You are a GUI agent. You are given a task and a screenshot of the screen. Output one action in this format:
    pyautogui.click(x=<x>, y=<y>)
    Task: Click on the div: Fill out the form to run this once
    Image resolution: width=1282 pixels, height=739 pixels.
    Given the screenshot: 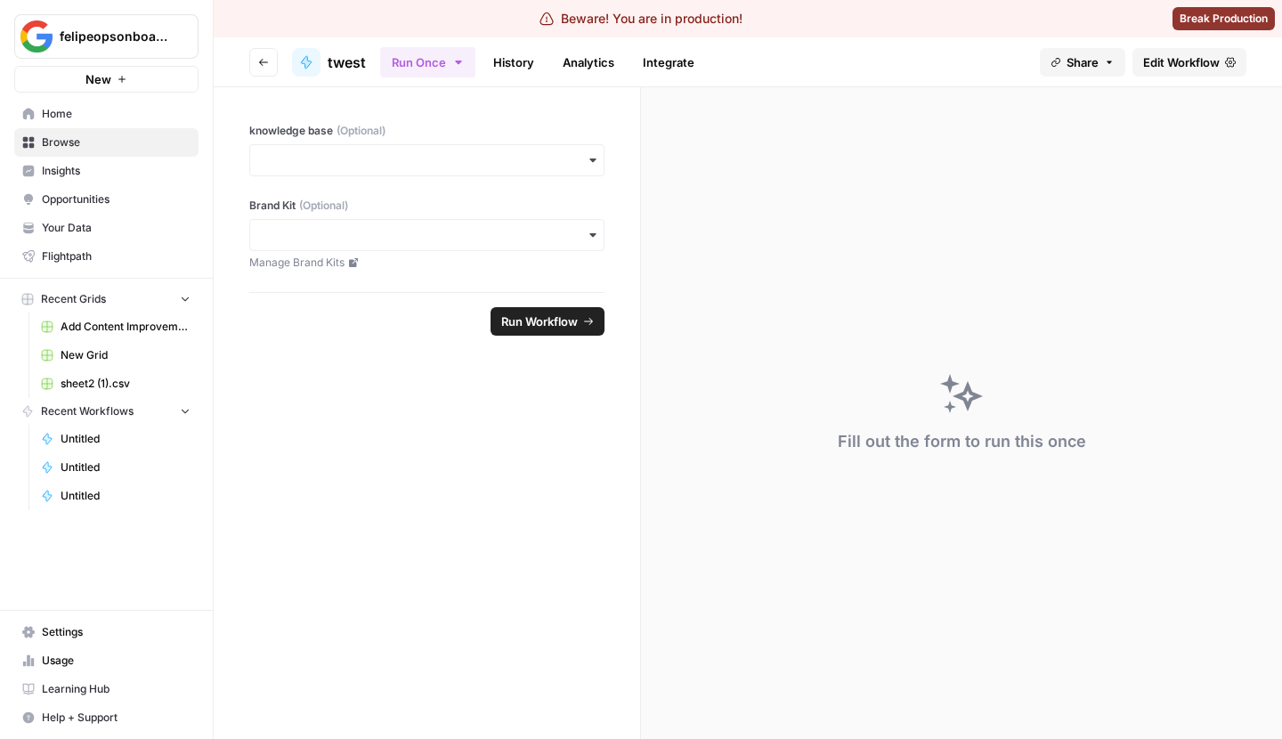 What is the action you would take?
    pyautogui.click(x=962, y=442)
    